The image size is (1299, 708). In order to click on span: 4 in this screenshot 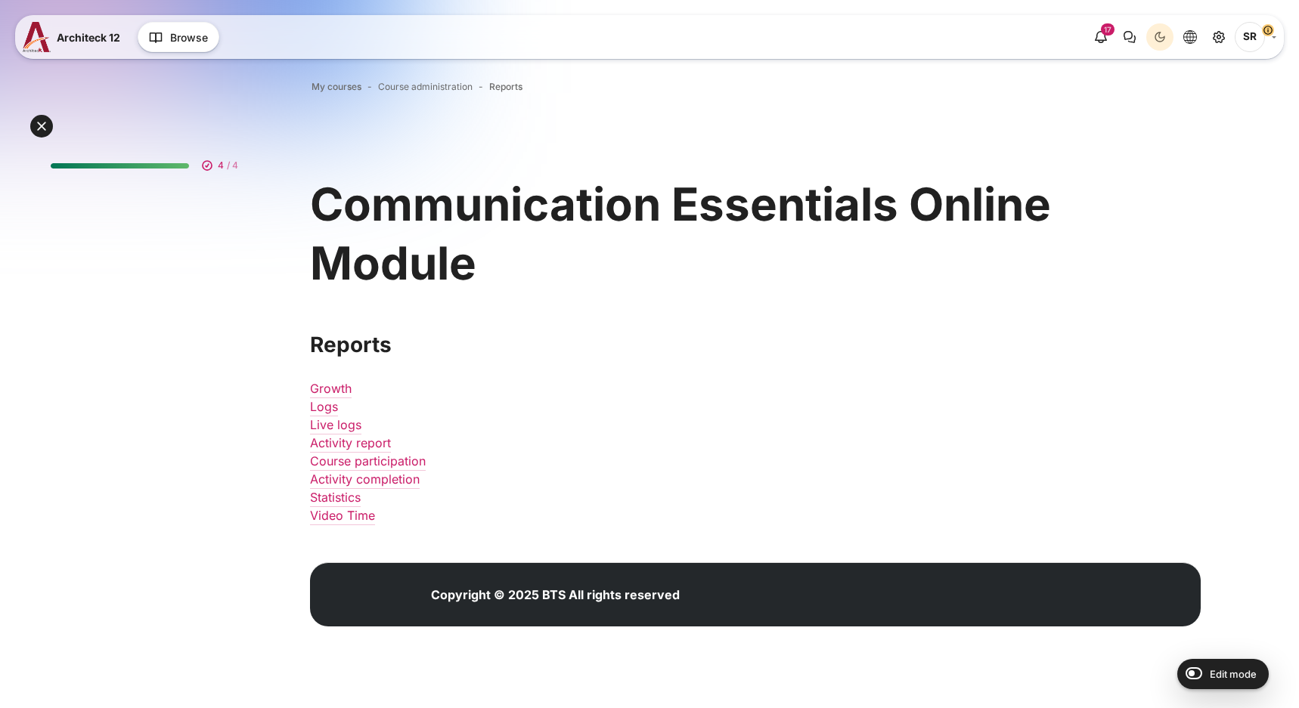, I will do `click(221, 166)`.